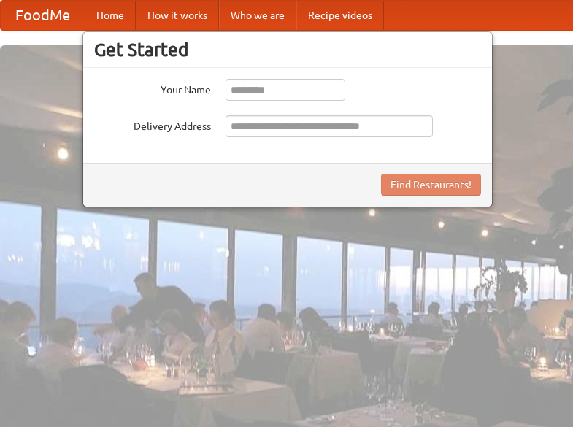  I want to click on a: How it works, so click(177, 15).